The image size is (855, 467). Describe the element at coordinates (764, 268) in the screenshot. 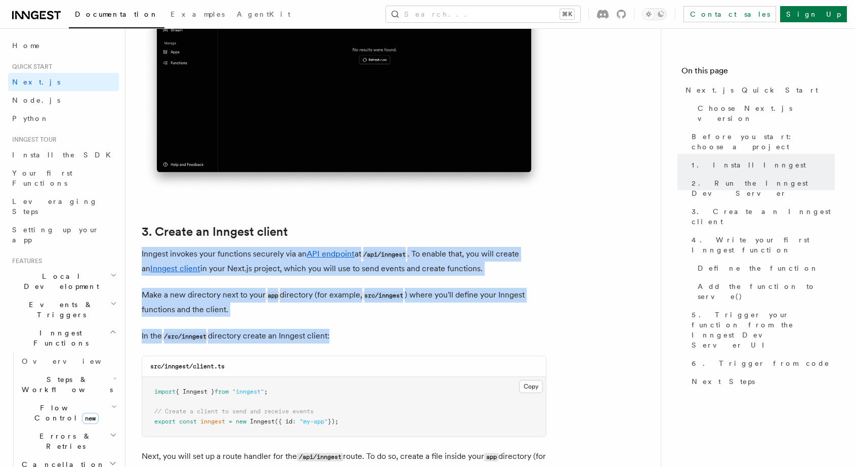

I see `a: Define the function` at that location.